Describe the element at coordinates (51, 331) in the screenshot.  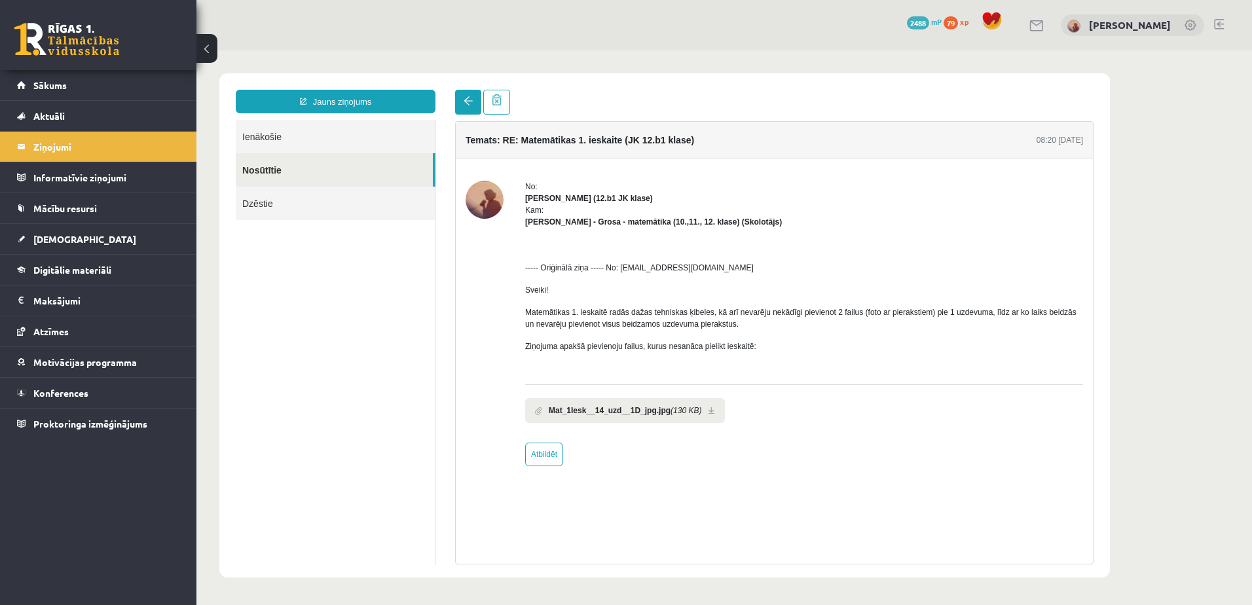
I see `span: Atzīmes` at that location.